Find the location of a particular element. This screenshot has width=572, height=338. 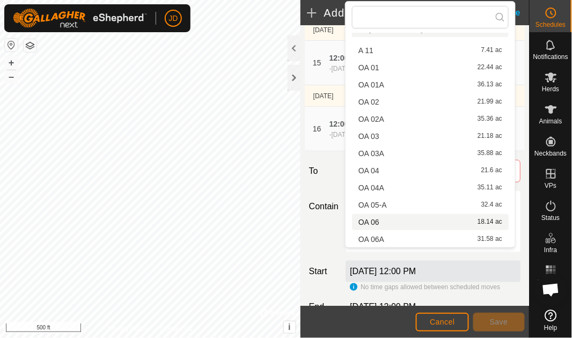

button: i is located at coordinates (290, 327).